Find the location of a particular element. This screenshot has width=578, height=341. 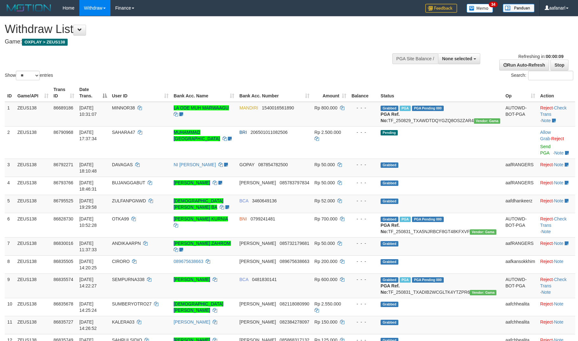

td: TF_250831_TXADIB2WCGLTK4YTZPR6 is located at coordinates (440, 286).